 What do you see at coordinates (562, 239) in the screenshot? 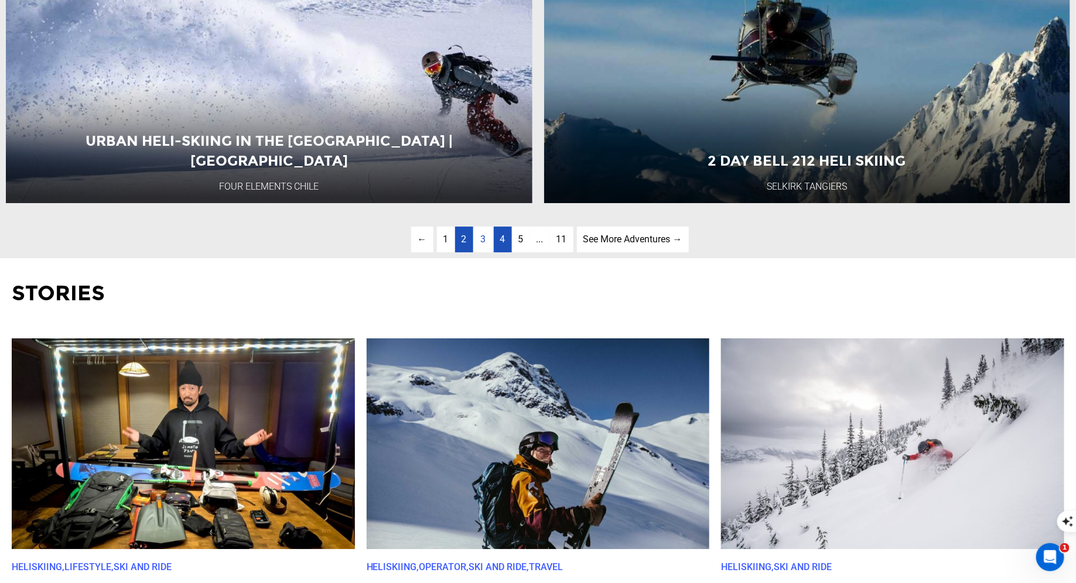
I see `span: 11` at bounding box center [562, 239].